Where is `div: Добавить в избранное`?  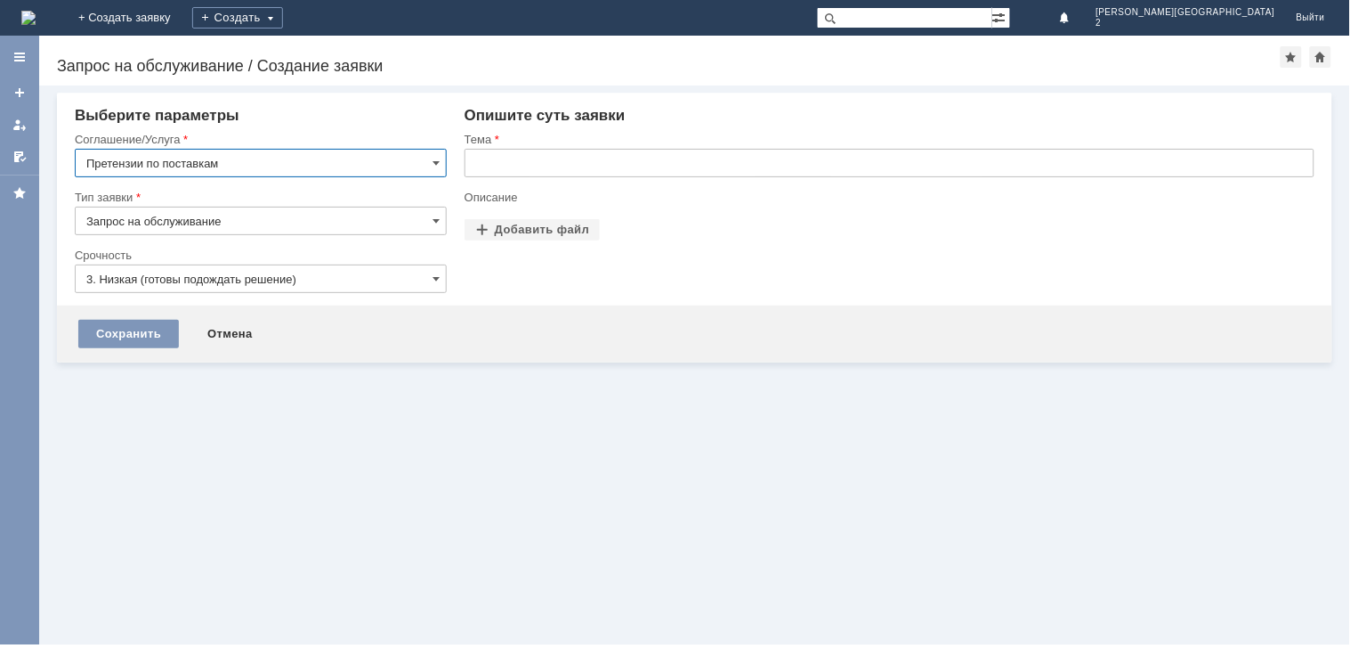 div: Добавить в избранное is located at coordinates (1292, 57).